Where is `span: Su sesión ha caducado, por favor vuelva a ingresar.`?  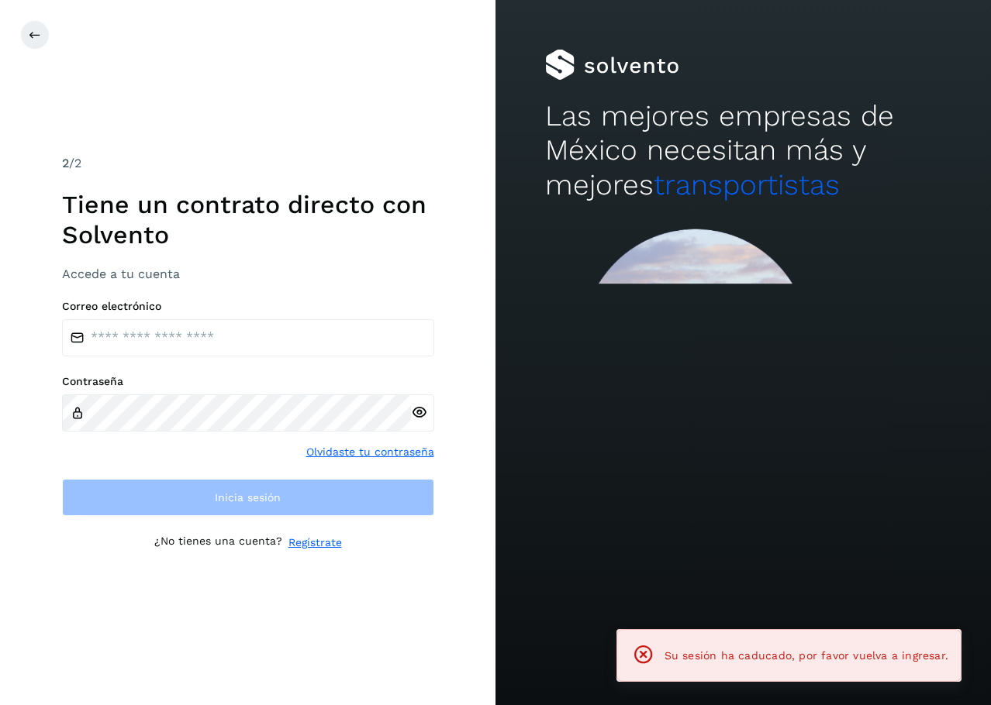 span: Su sesión ha caducado, por favor vuelva a ingresar. is located at coordinates (806, 656).